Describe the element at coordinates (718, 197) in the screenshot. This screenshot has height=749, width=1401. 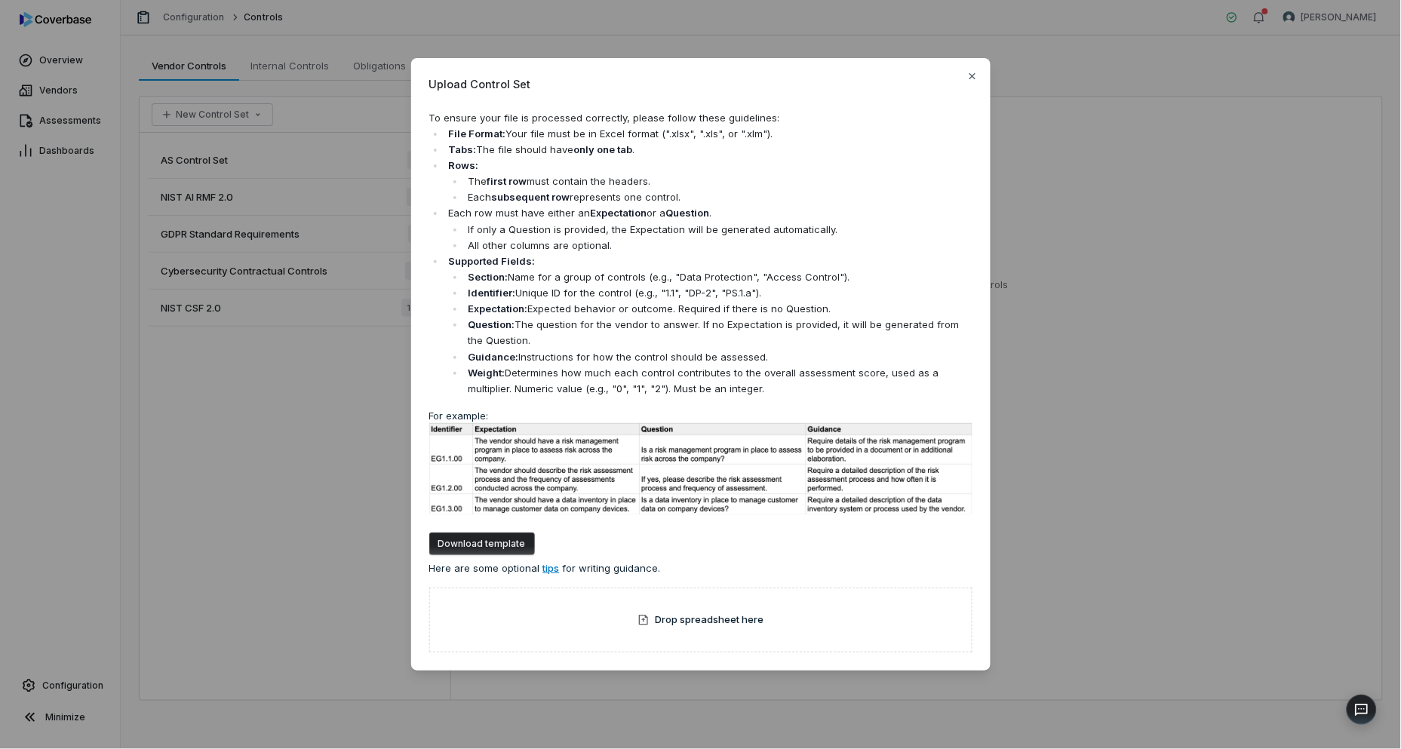
I see `li: Each represents one control.` at that location.